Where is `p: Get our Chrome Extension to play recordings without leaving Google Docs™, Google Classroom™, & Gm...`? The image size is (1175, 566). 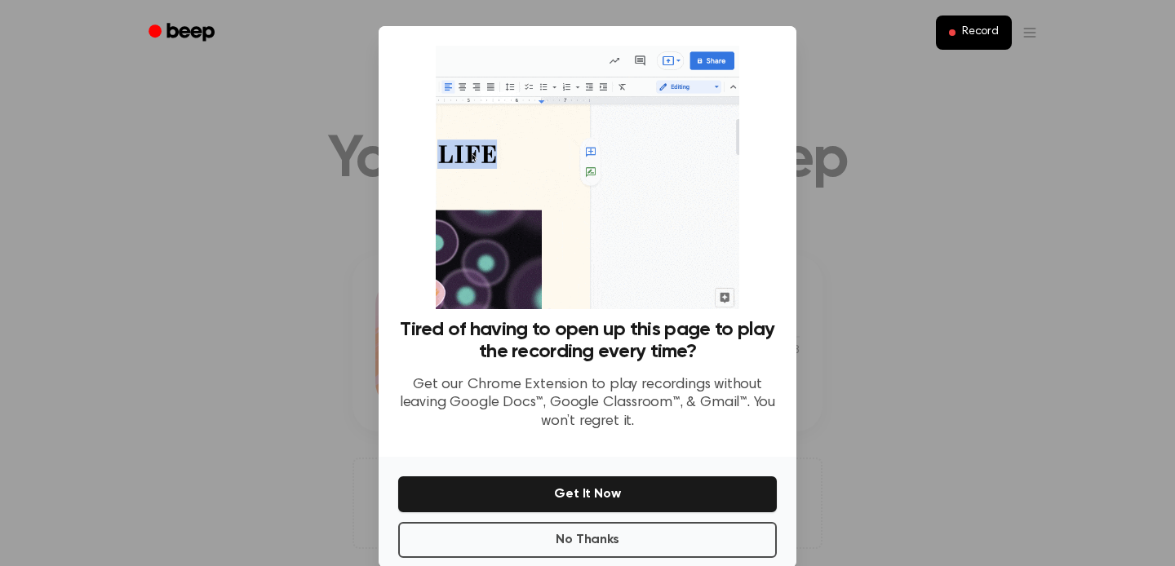 p: Get our Chrome Extension to play recordings without leaving Google Docs™, Google Classroom™, & Gm... is located at coordinates (588, 404).